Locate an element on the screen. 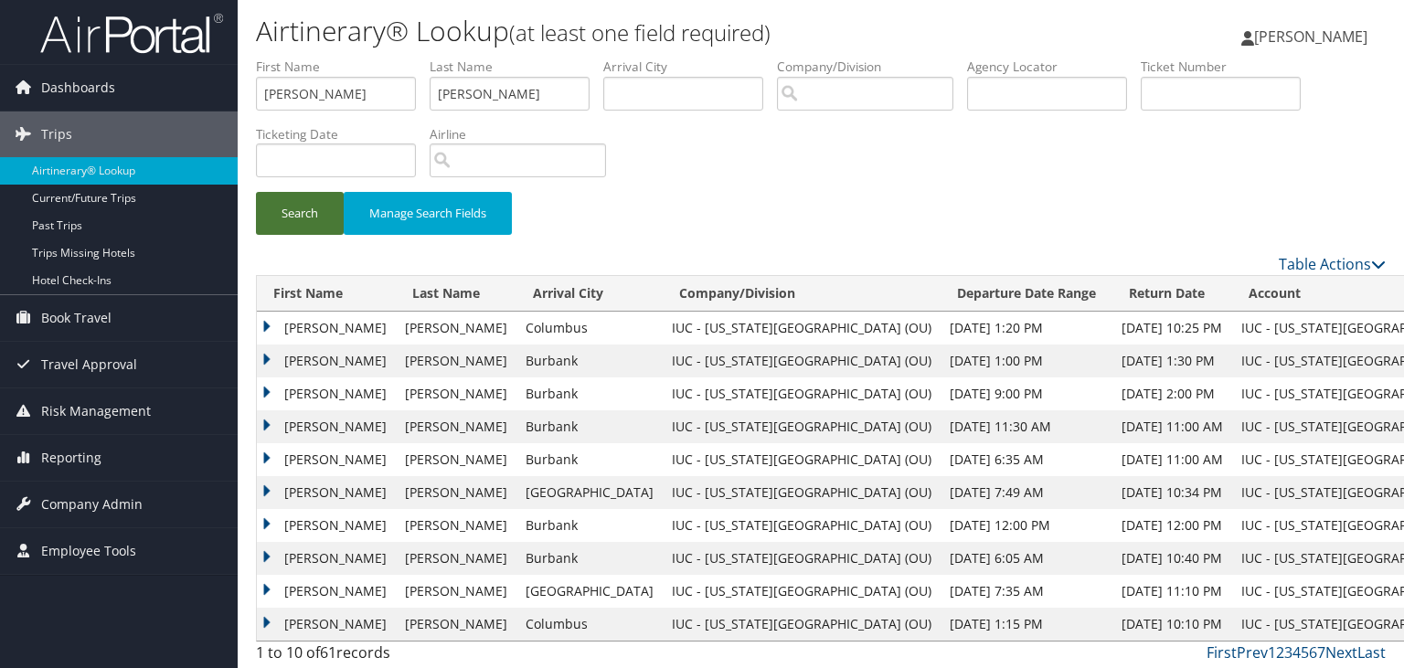 This screenshot has width=1404, height=668. small: (at least one field required) is located at coordinates (640, 32).